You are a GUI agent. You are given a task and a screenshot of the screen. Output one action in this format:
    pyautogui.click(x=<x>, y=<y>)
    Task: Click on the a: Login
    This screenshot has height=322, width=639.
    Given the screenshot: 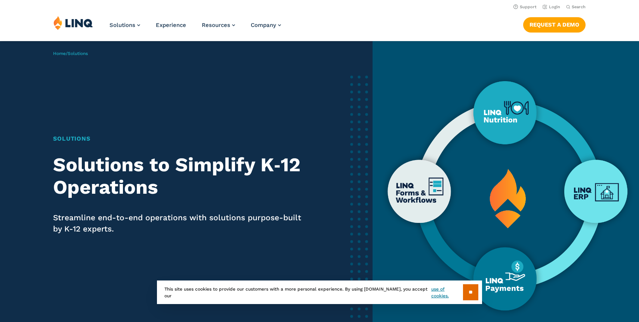 What is the action you would take?
    pyautogui.click(x=551, y=7)
    